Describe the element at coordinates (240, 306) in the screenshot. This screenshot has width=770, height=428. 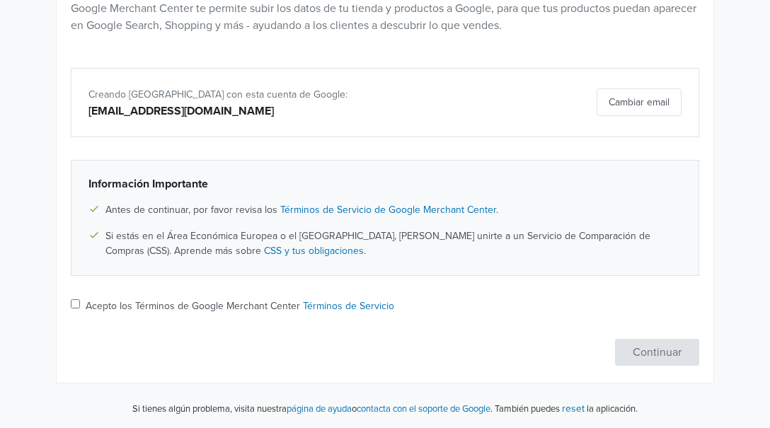
I see `label: Acepto los Términos de Google Merchant Center` at that location.